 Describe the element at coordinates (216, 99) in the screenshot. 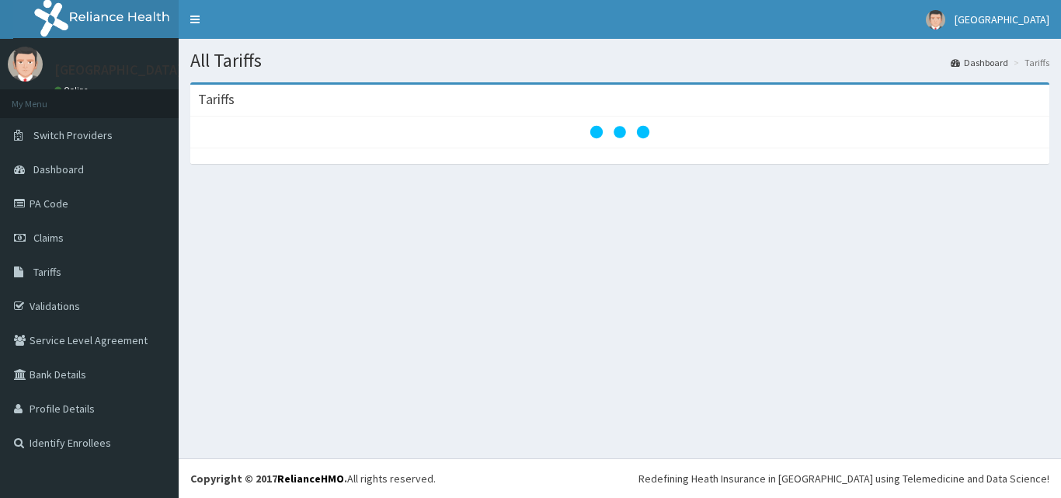

I see `h3: Tariffs` at that location.